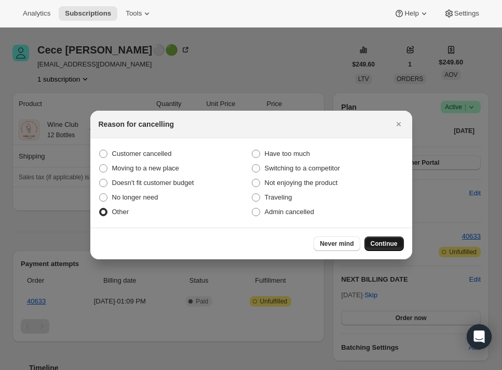  What do you see at coordinates (120, 211) in the screenshot?
I see `span: Other` at bounding box center [120, 211].